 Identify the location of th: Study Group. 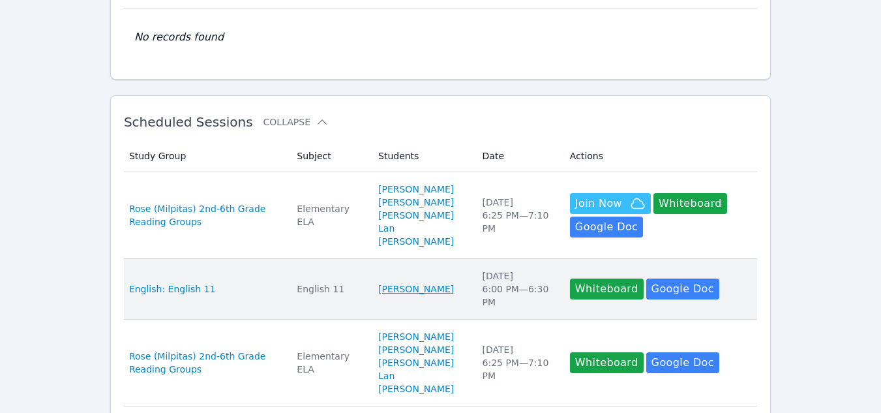
(206, 156).